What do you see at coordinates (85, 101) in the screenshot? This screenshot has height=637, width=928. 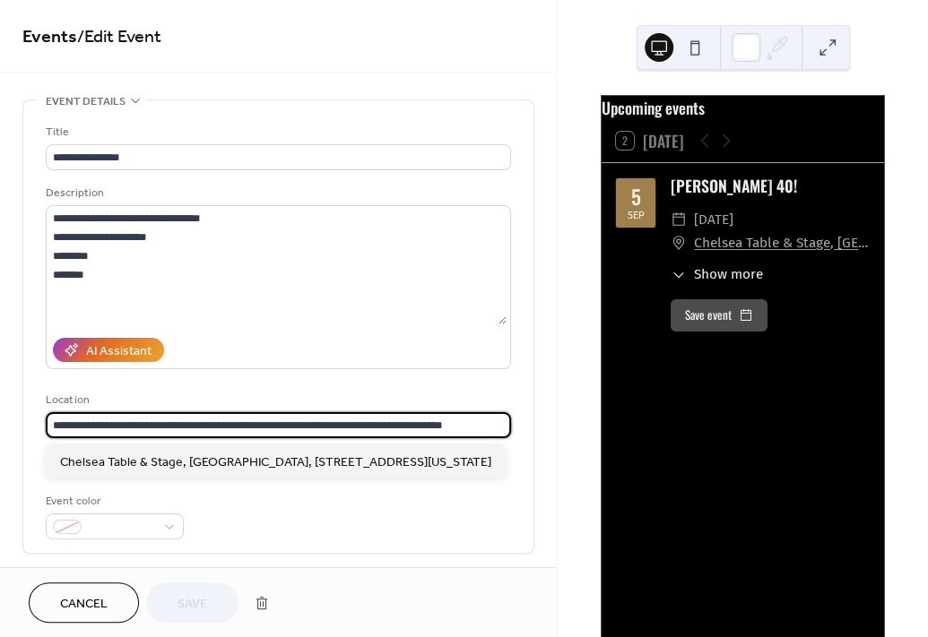 I see `span: Event details` at bounding box center [85, 101].